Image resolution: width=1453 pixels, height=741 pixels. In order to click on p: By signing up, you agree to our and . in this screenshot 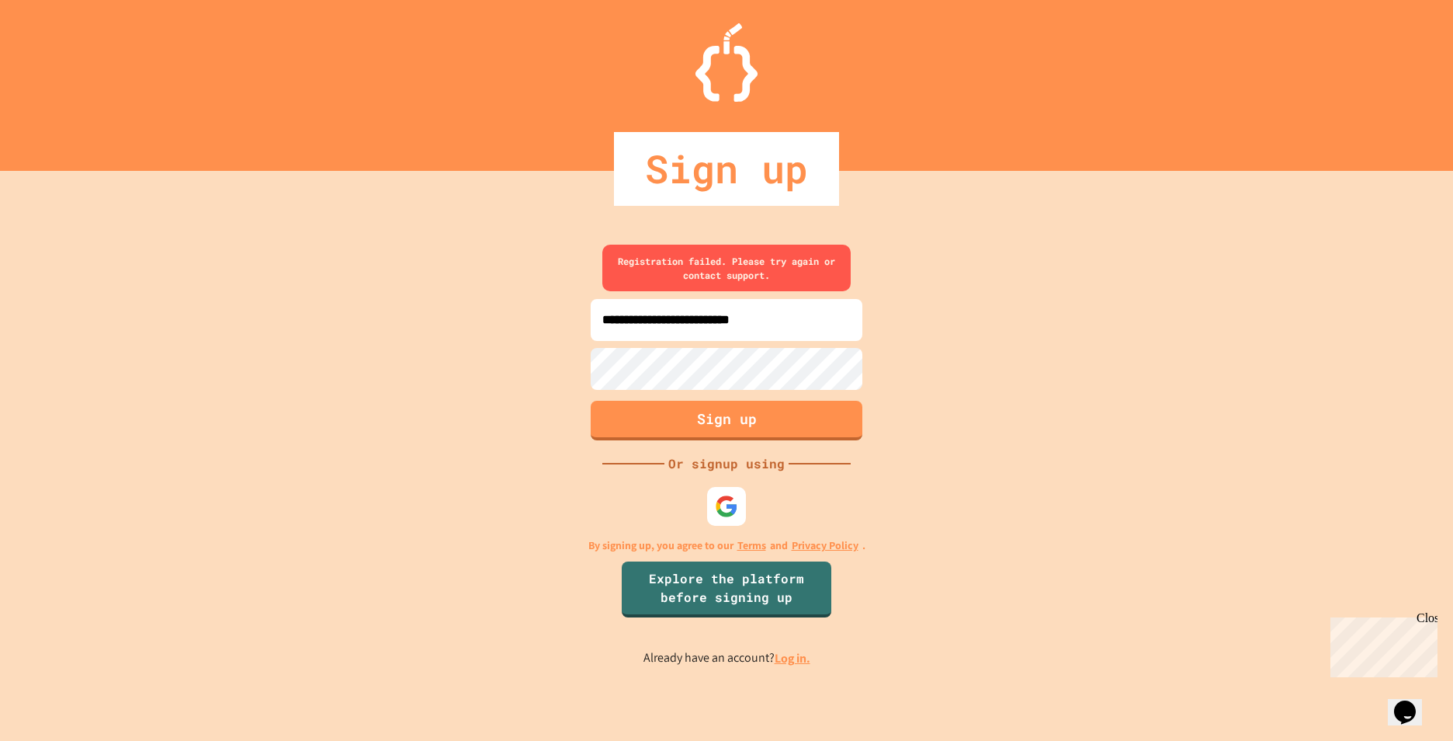, I will do `click(727, 545)`.